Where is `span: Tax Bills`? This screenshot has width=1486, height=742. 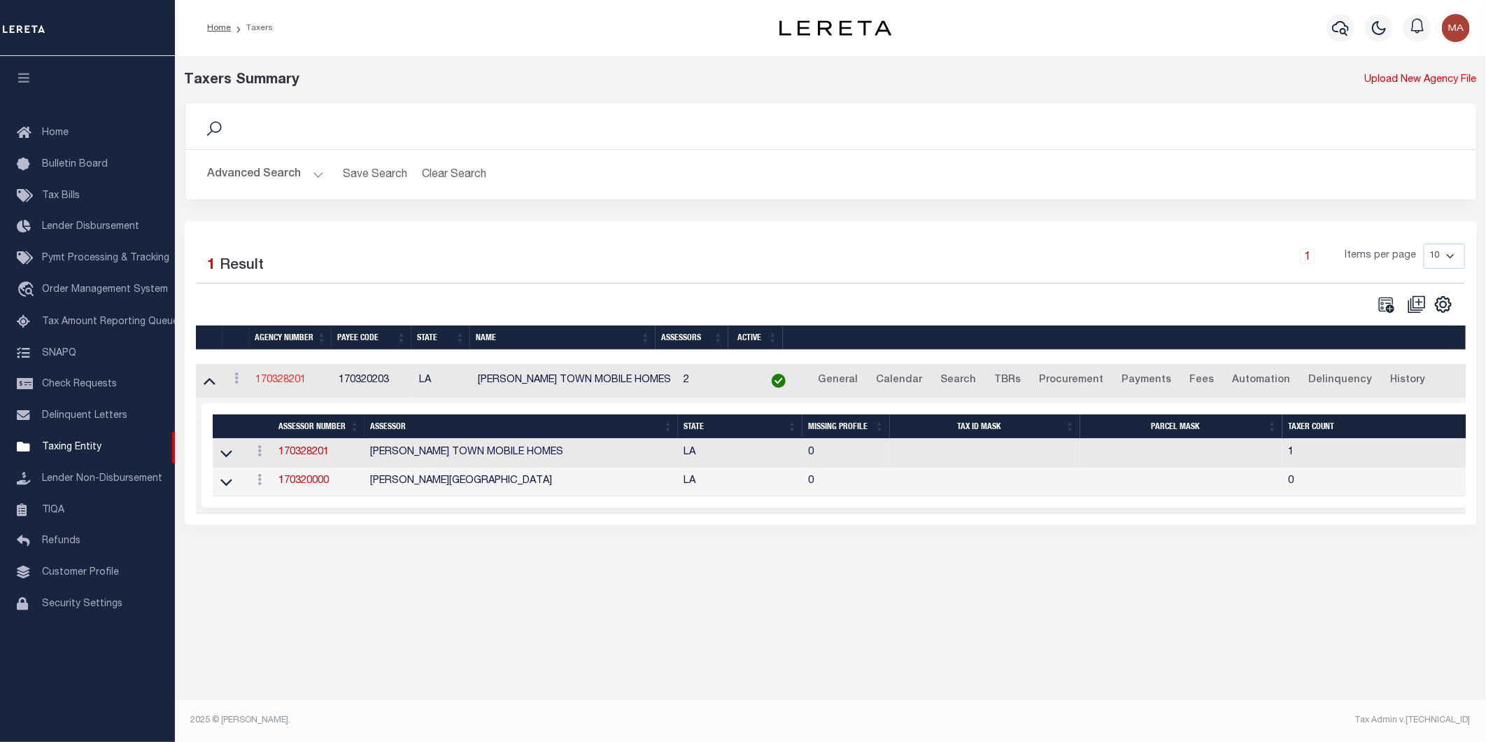 span: Tax Bills is located at coordinates (61, 196).